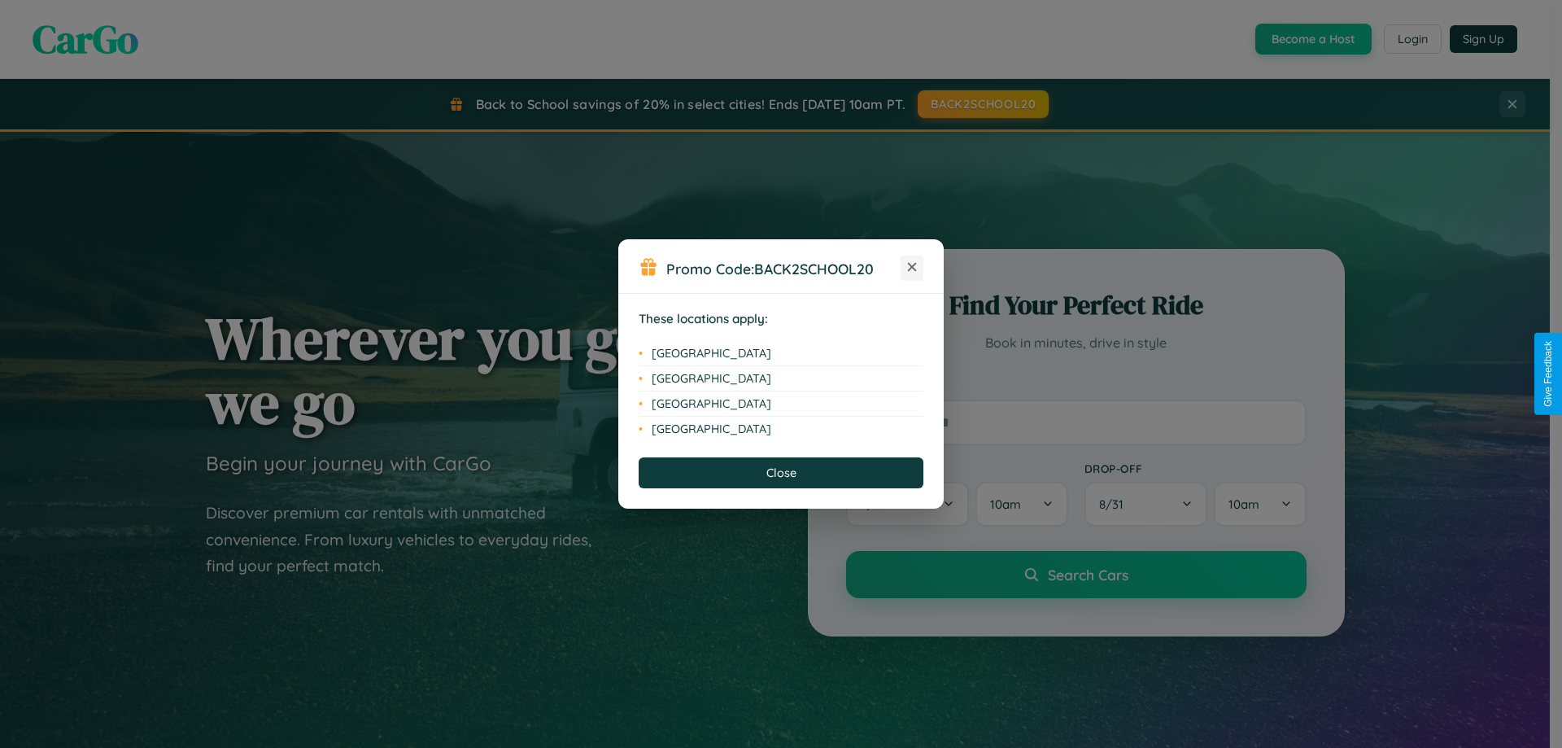  Describe the element at coordinates (703, 318) in the screenshot. I see `strong: These locations apply:` at that location.